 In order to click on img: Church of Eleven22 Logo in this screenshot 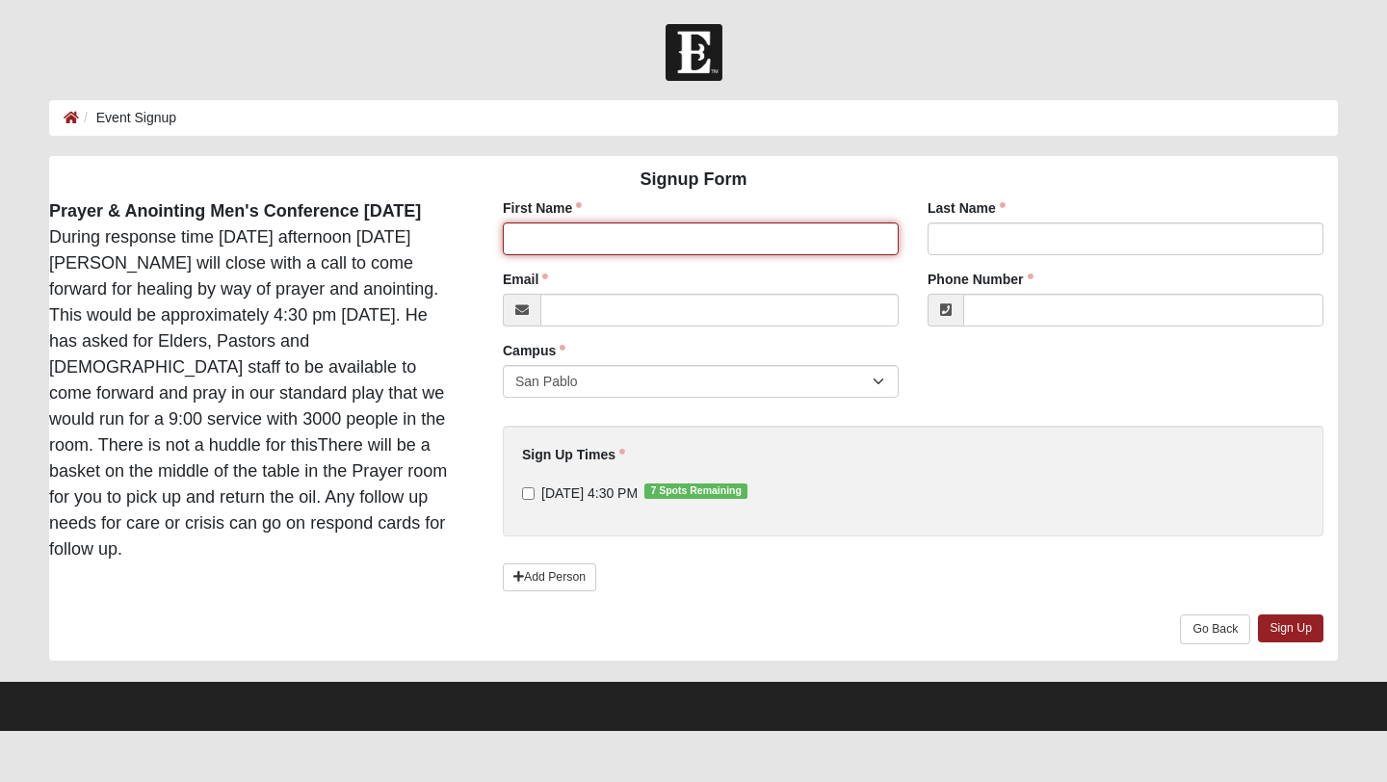, I will do `click(694, 52)`.